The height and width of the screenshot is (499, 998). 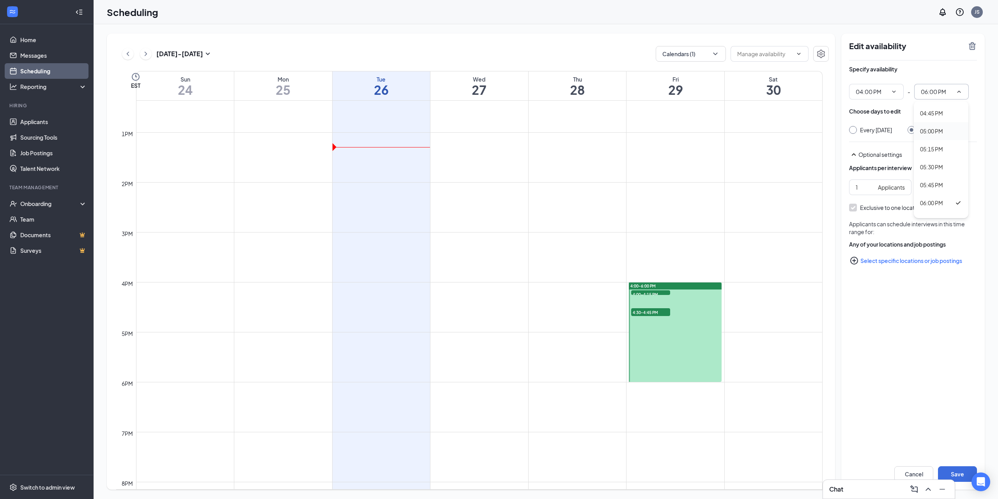 I want to click on div: JS, so click(x=977, y=12).